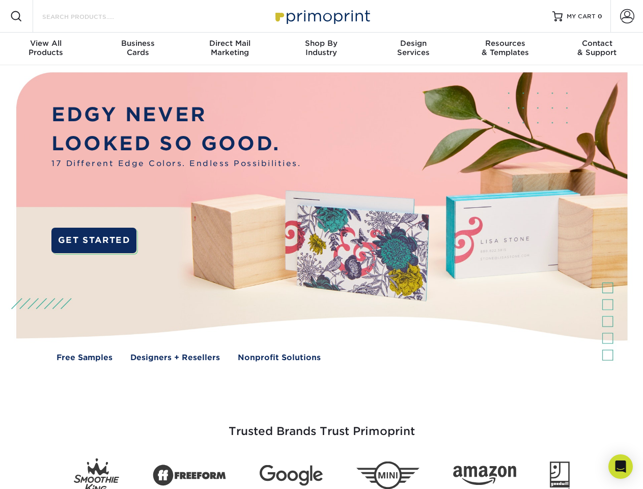 The image size is (643, 489). What do you see at coordinates (414, 49) in the screenshot?
I see `a: DesignServices` at bounding box center [414, 49].